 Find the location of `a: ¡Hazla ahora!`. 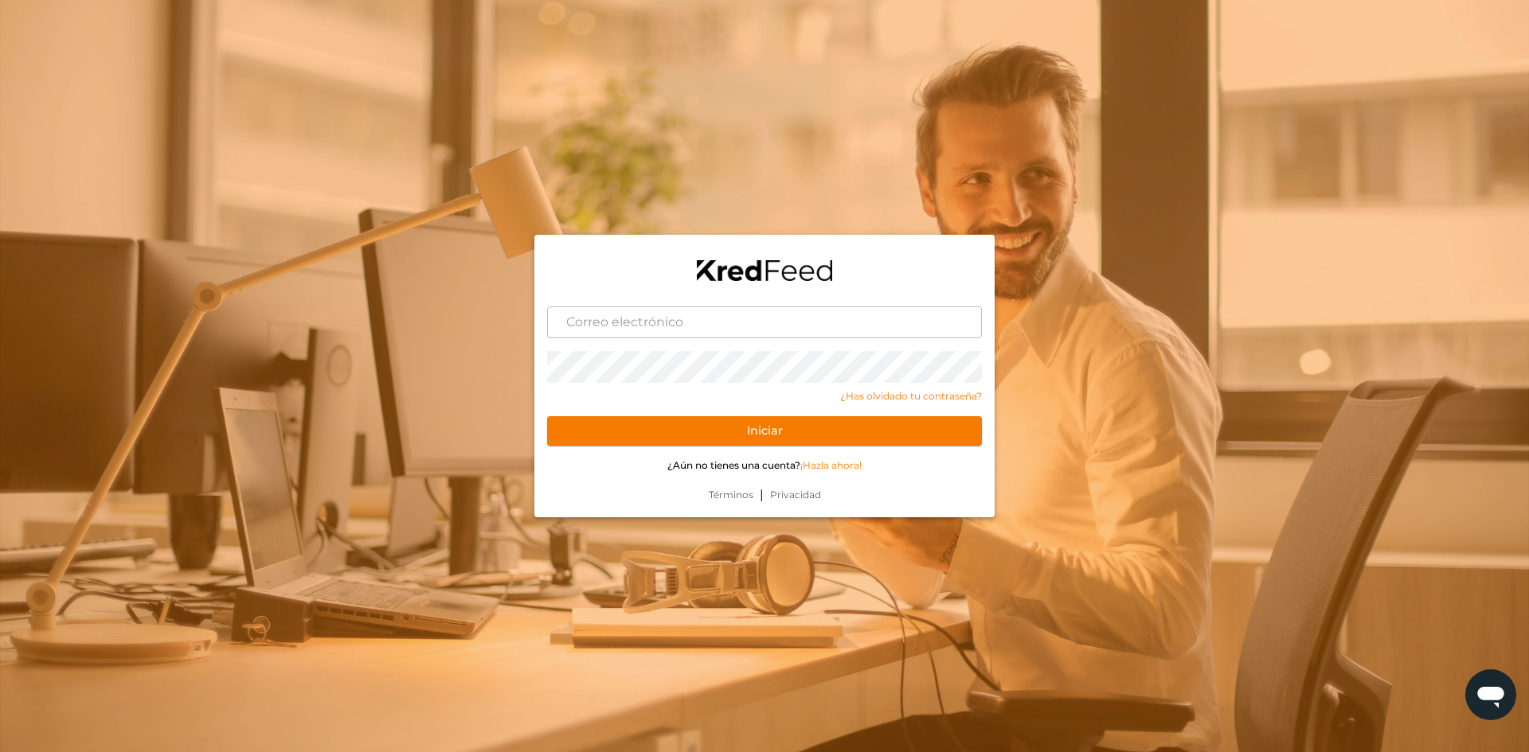

a: ¡Hazla ahora! is located at coordinates (830, 465).